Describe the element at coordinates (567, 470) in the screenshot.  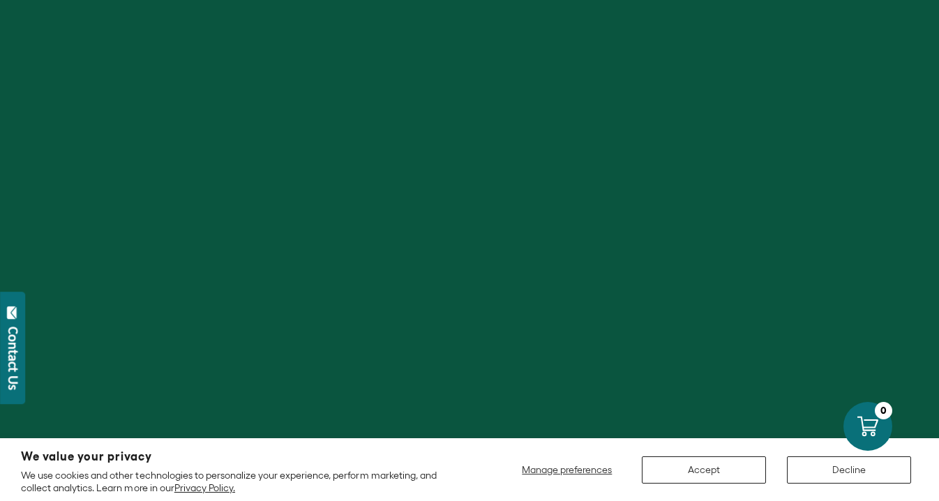
I see `span: Manage preferences` at that location.